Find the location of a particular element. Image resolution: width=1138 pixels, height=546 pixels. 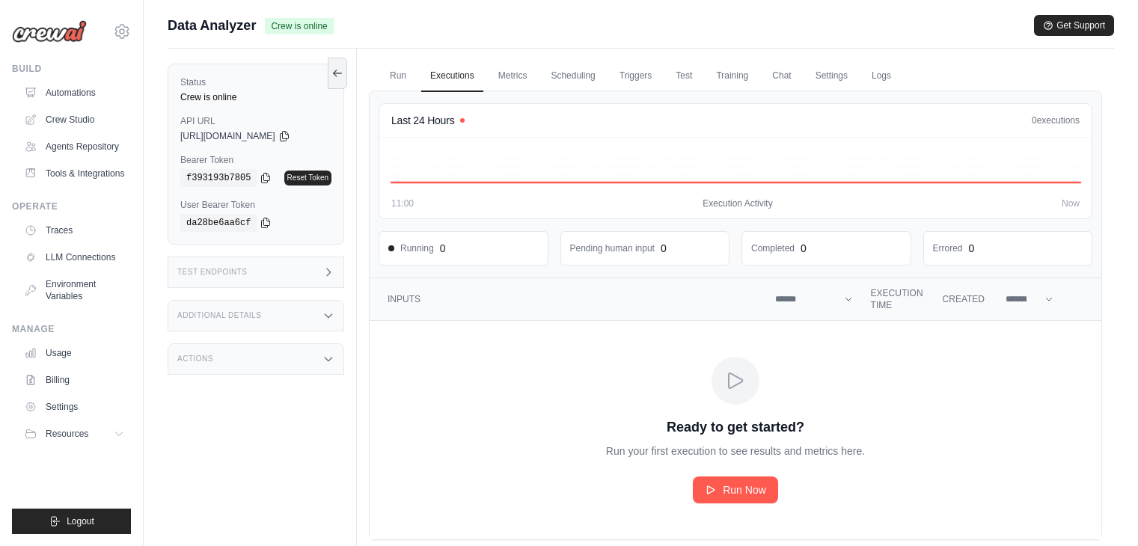

p: Ready to get started? is located at coordinates (735, 427).